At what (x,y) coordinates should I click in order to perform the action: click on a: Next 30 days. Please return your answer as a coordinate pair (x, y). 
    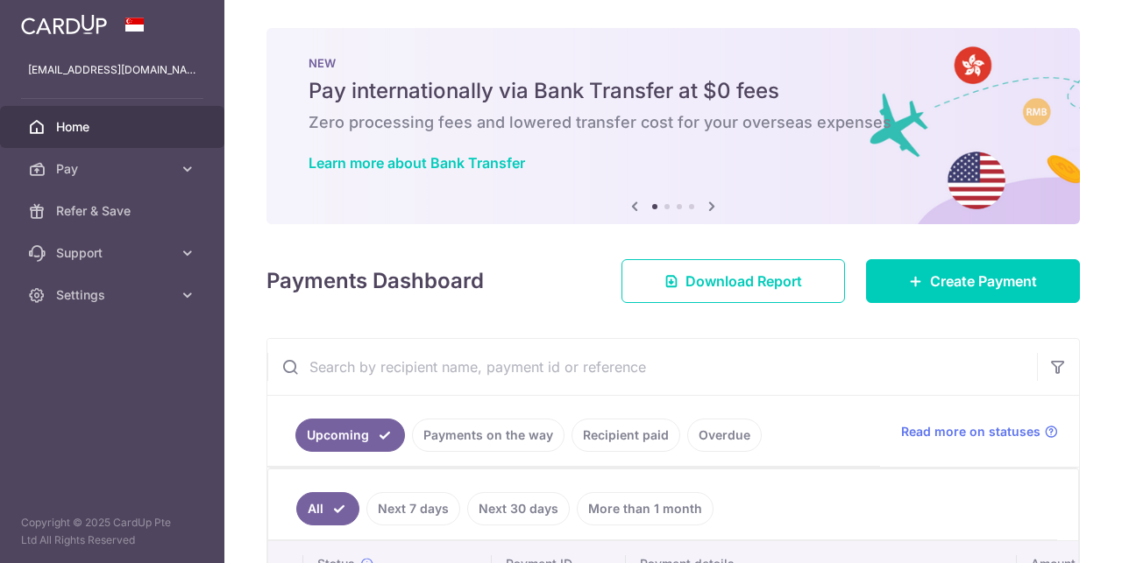
    Looking at the image, I should click on (518, 509).